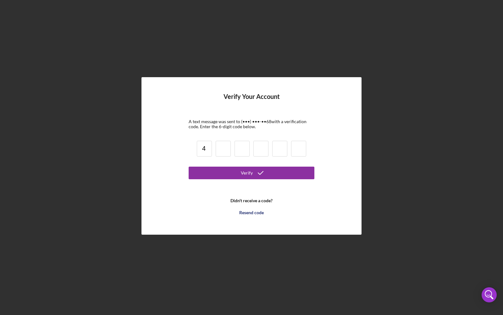 The image size is (503, 315). I want to click on button: Verify, so click(252, 173).